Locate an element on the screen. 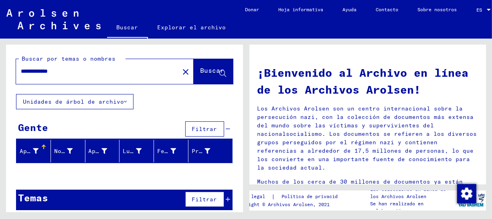  img: Arolsen_neg.svg is located at coordinates (53, 19).